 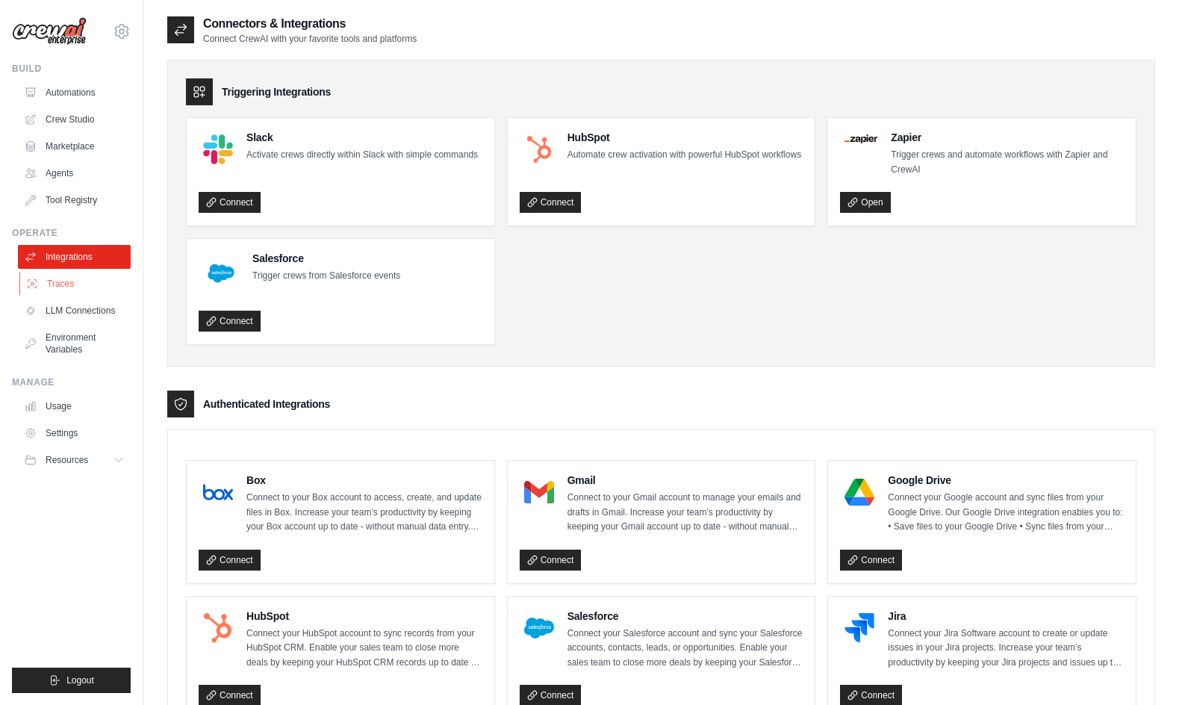 I want to click on h2: Connectors & Integrations, so click(x=310, y=24).